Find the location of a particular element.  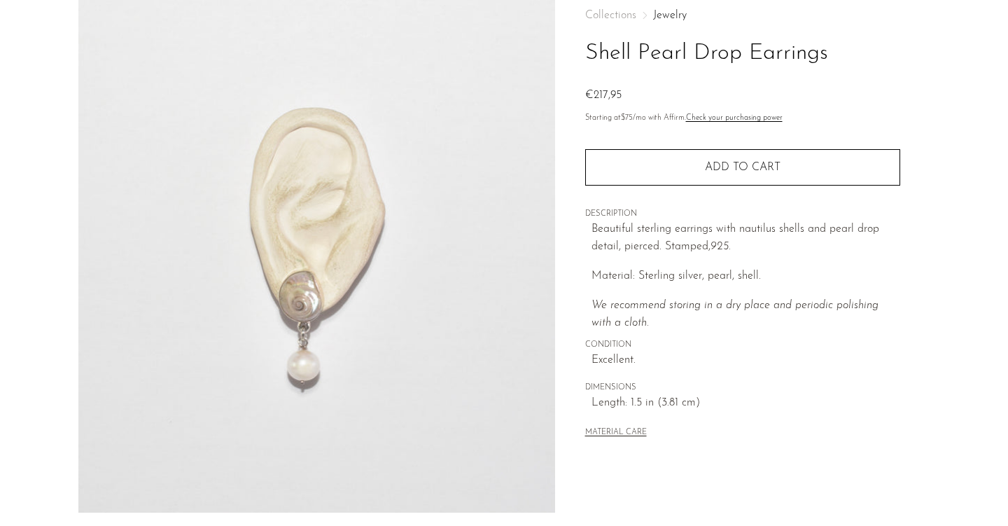

em: 925. is located at coordinates (720, 246).